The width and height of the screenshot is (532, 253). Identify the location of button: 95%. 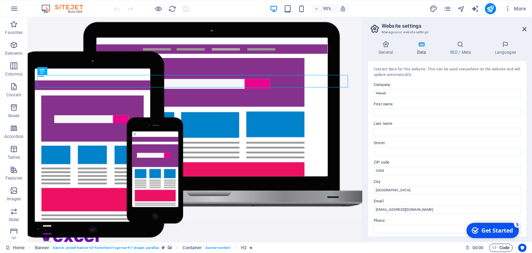
(324, 9).